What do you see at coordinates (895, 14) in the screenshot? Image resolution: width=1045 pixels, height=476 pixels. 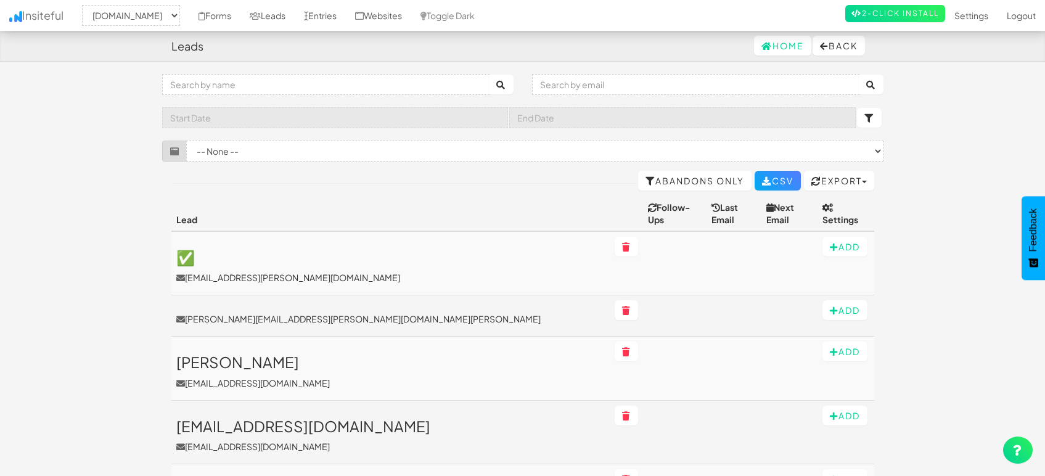 I see `a: 2-Click Install` at bounding box center [895, 14].